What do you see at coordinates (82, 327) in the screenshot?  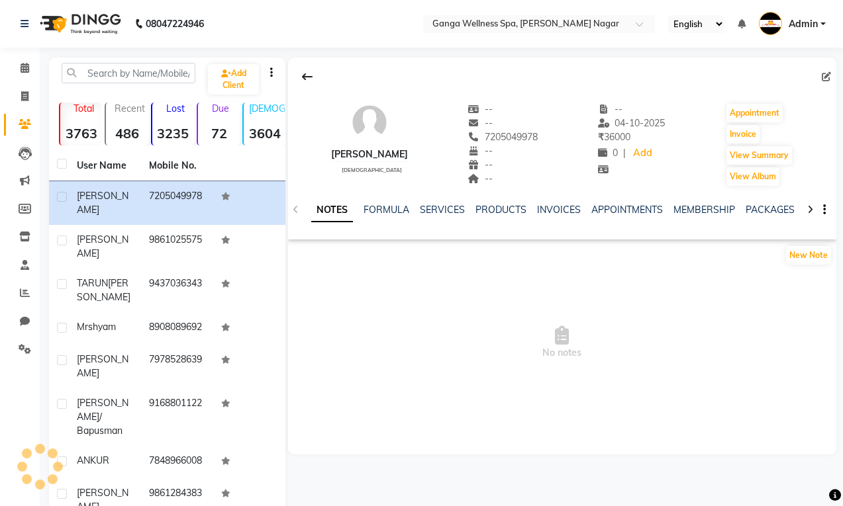 I see `span: Mr` at bounding box center [82, 327].